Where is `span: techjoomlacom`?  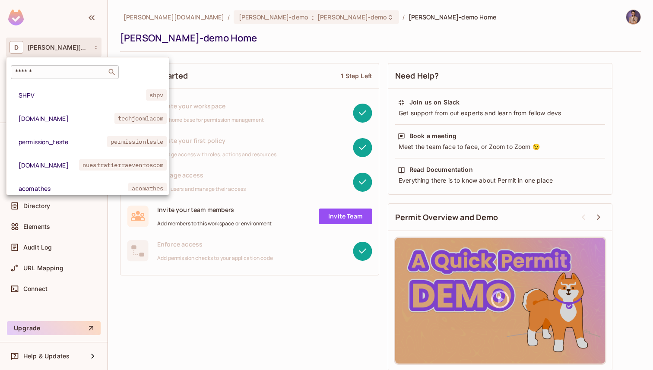
span: techjoomlacom is located at coordinates (141, 118).